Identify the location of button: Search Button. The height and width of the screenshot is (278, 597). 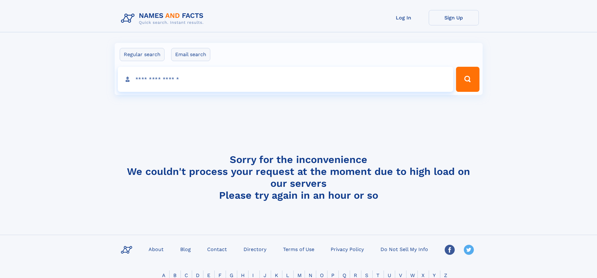
(467, 79).